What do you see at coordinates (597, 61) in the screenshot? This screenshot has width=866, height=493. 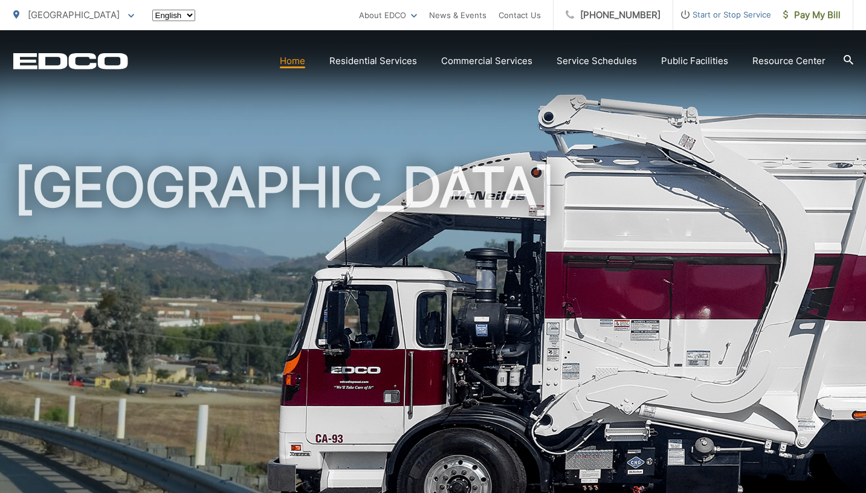 I see `a: Service Schedules` at bounding box center [597, 61].